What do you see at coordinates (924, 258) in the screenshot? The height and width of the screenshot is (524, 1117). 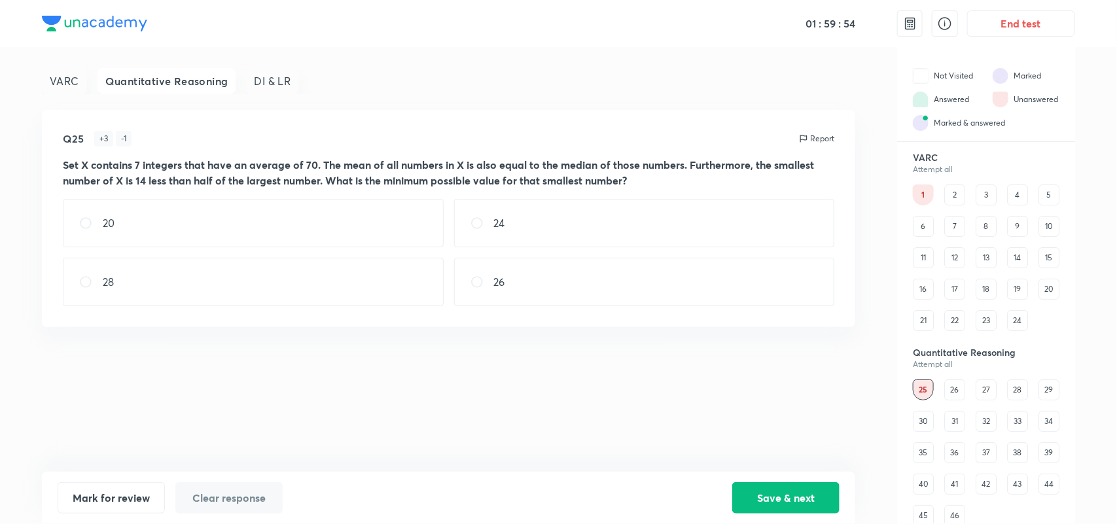 I see `div: 11` at bounding box center [924, 258].